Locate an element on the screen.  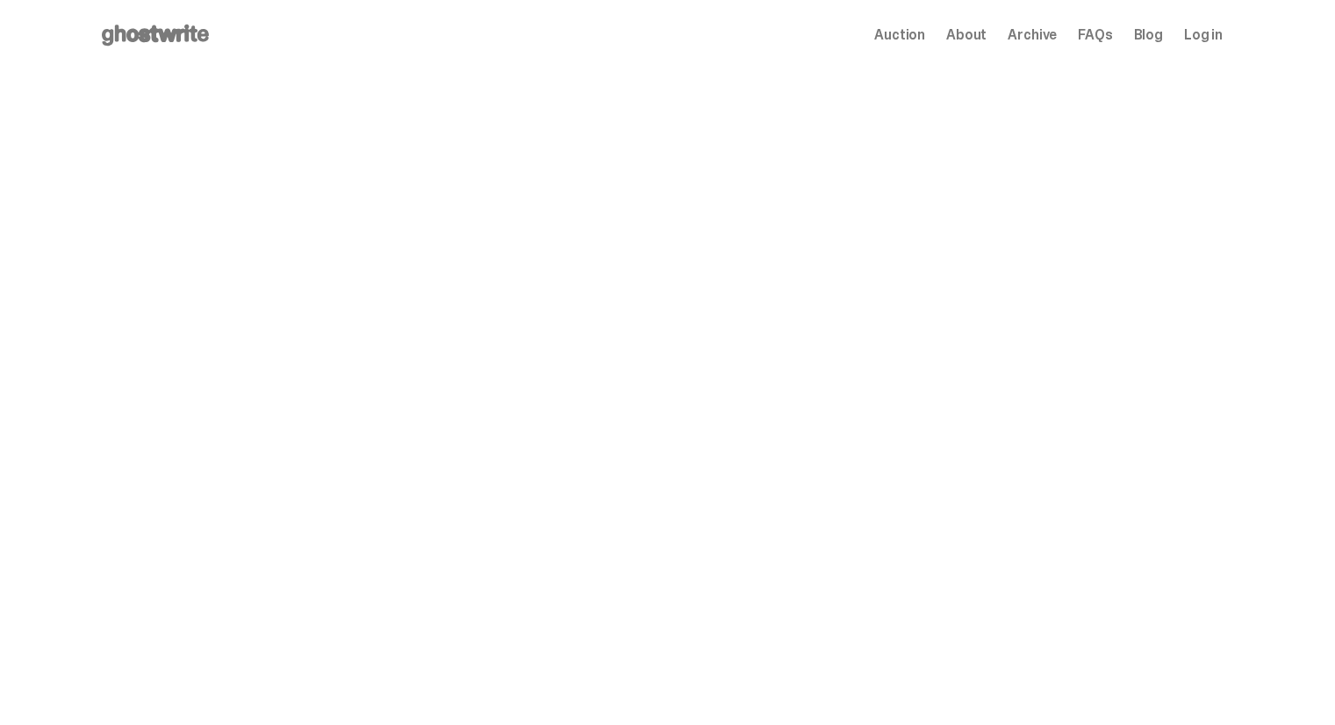
span: About is located at coordinates (966, 35).